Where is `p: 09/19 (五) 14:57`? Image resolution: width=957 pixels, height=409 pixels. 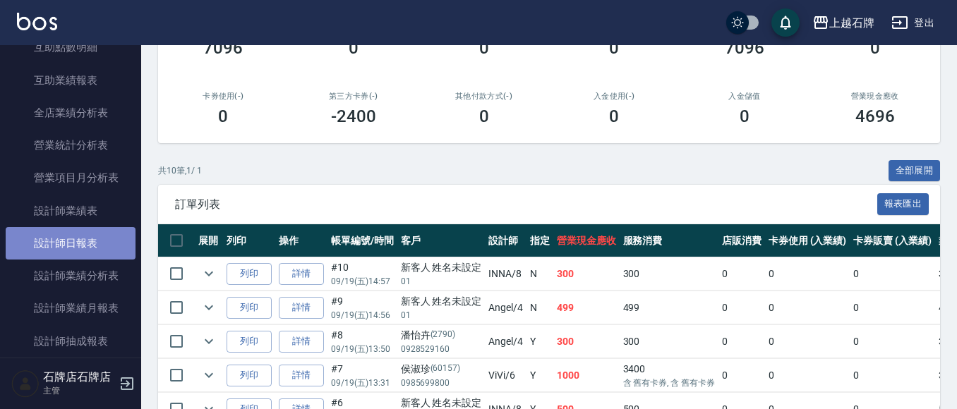
p: 09/19 (五) 14:57 is located at coordinates (362, 282).